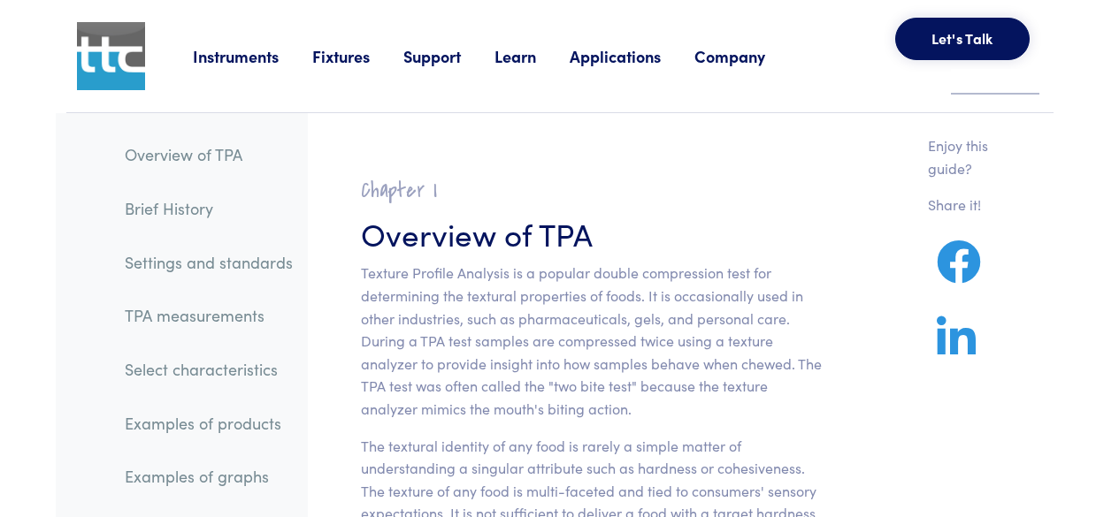 The image size is (1119, 517). Describe the element at coordinates (209, 155) in the screenshot. I see `a: Overview of TPA` at that location.